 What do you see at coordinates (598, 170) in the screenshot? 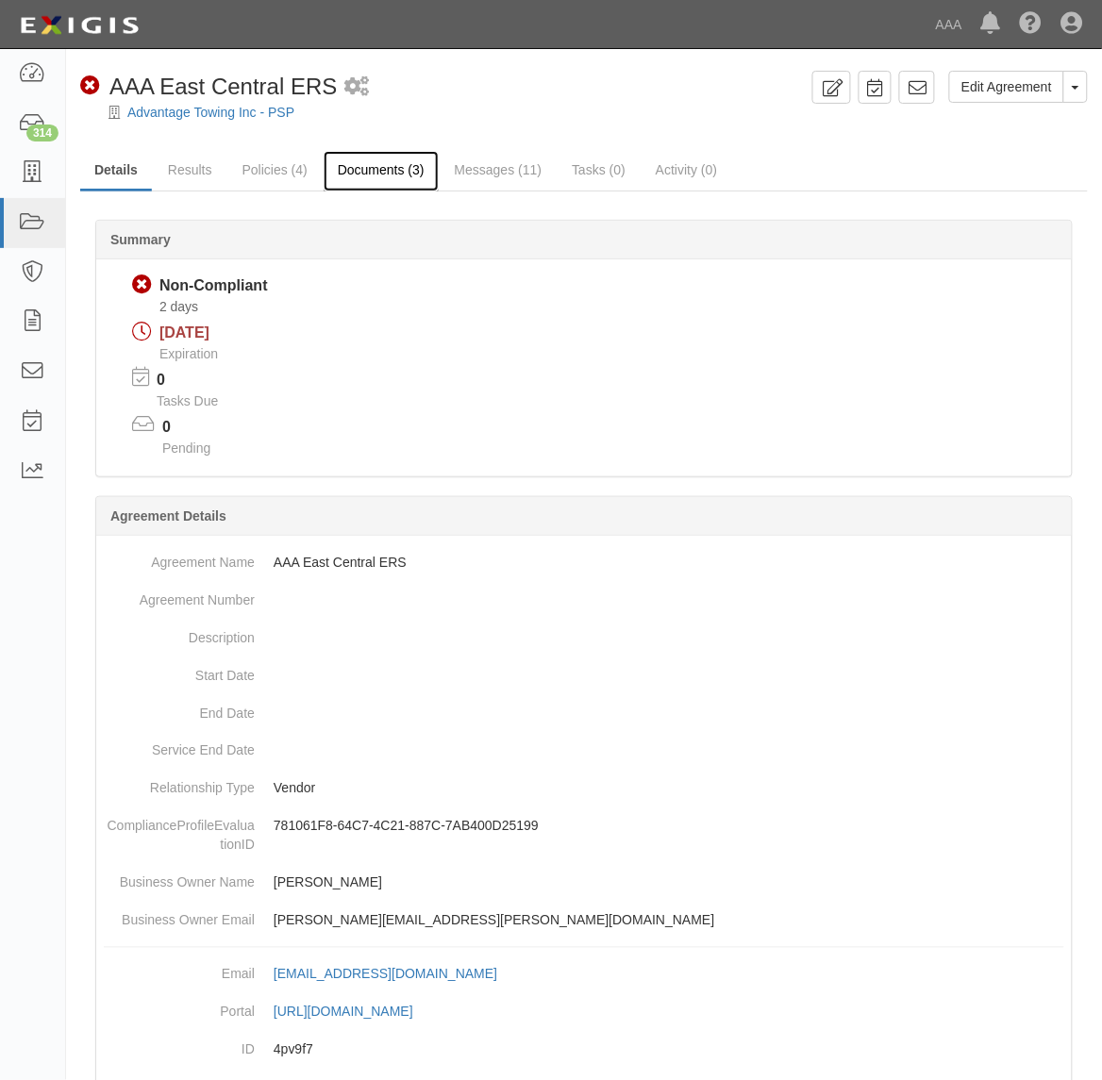
I see `a: Tasks (0)` at bounding box center [598, 170].